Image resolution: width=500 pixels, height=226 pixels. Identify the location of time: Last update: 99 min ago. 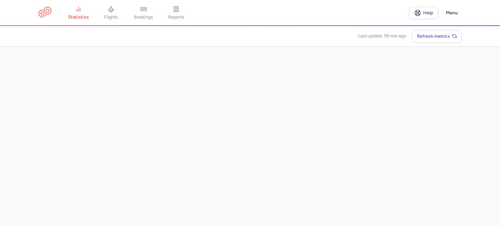
(382, 36).